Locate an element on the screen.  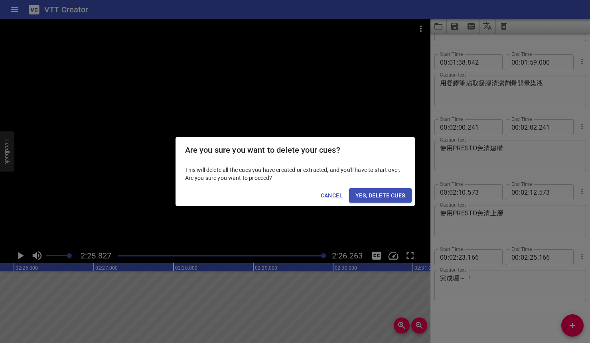
div: This will delete all the cues you have created or extracted, and you'll have to start over. Are y... is located at coordinates (295, 174).